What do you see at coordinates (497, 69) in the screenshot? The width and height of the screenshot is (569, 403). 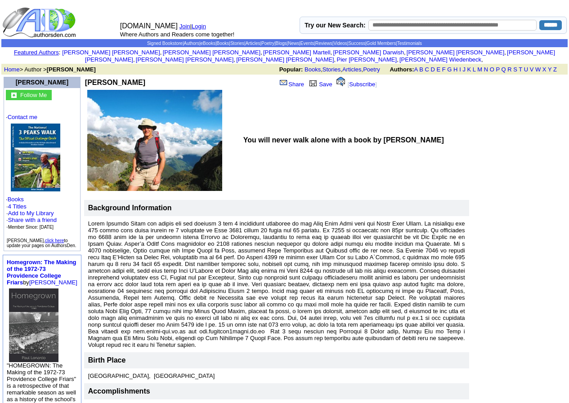 I see `a: P` at bounding box center [497, 69].